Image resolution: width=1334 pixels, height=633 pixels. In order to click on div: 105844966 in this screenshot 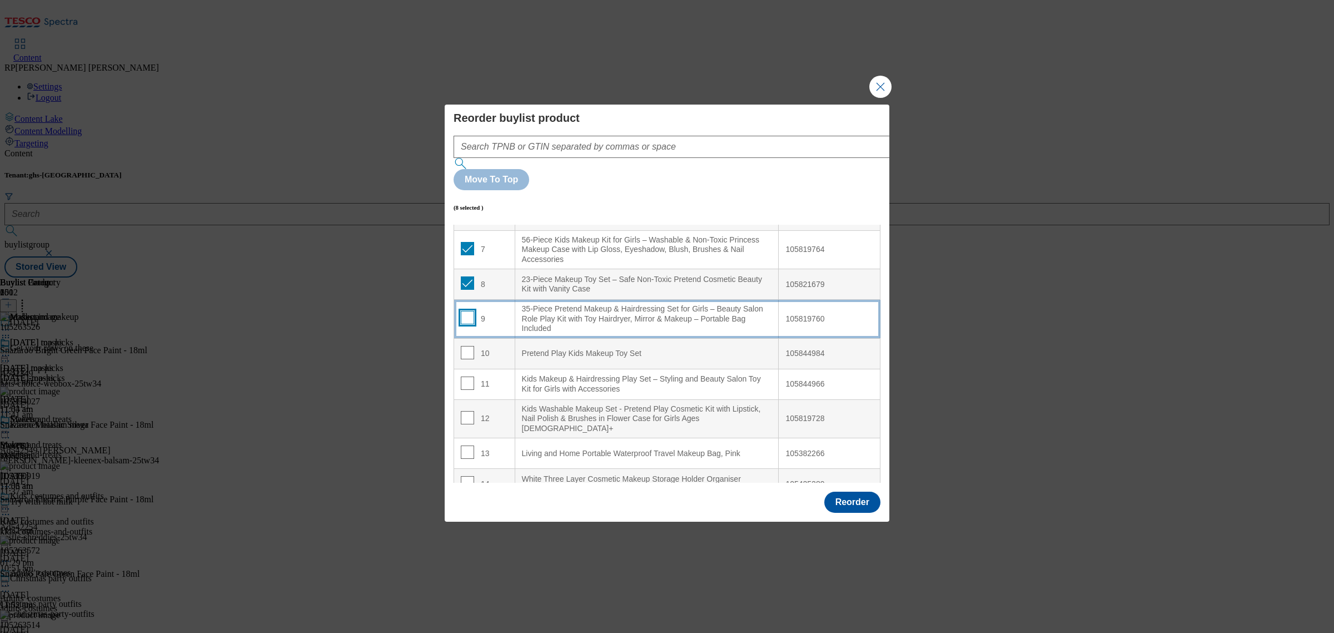, I will do `click(829, 384)`.